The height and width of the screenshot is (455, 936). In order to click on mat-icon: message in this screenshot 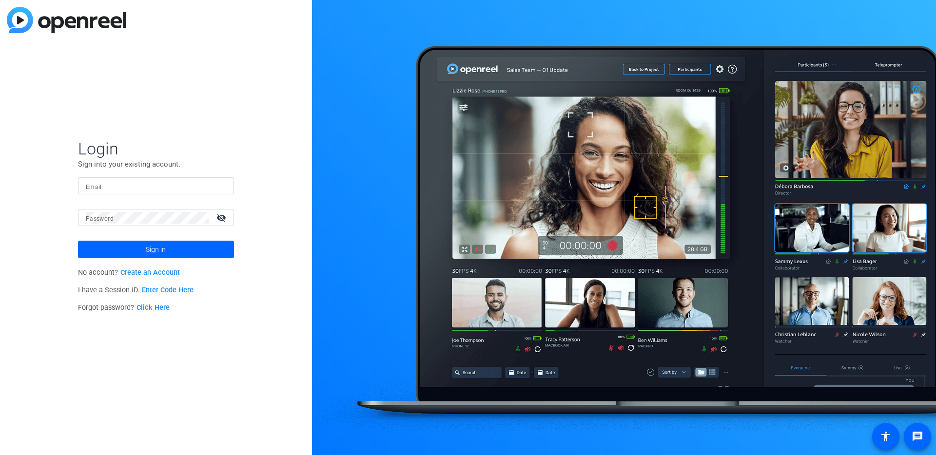, I will do `click(917, 437)`.